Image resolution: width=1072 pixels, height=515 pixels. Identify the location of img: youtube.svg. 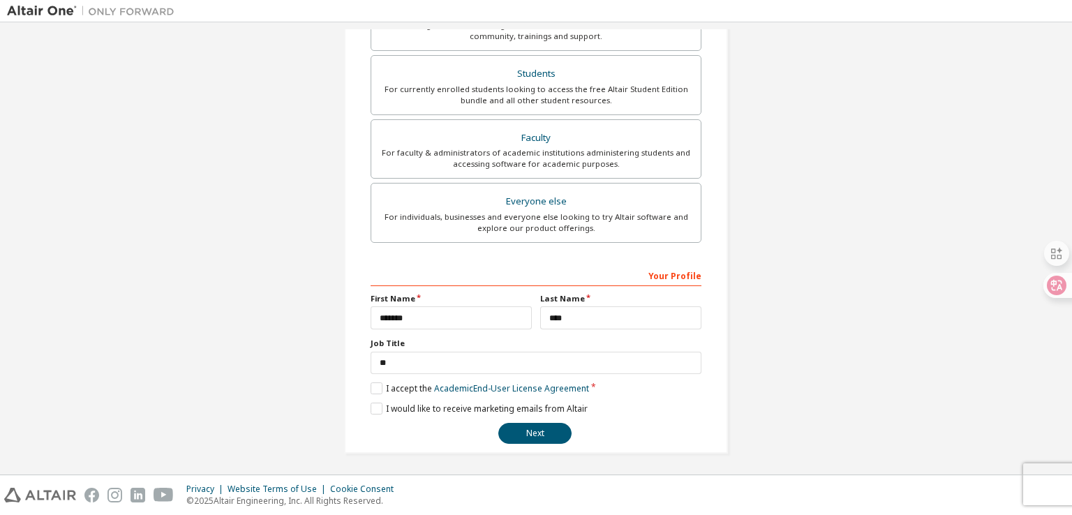
(163, 495).